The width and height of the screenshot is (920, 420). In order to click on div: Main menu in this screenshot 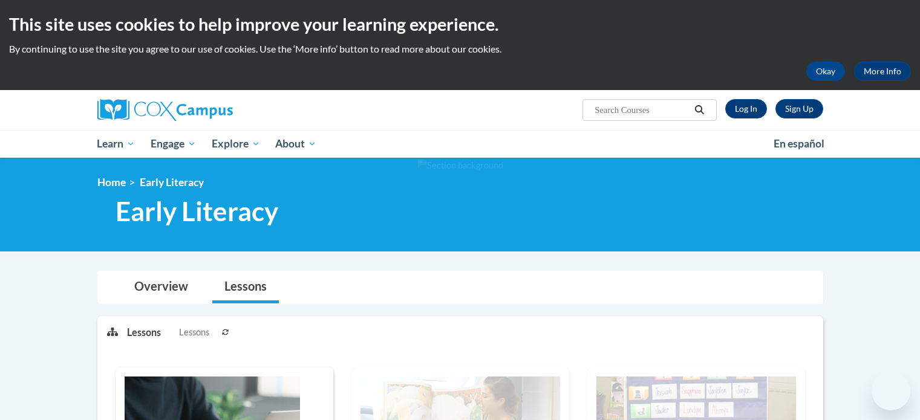, I will do `click(460, 144)`.